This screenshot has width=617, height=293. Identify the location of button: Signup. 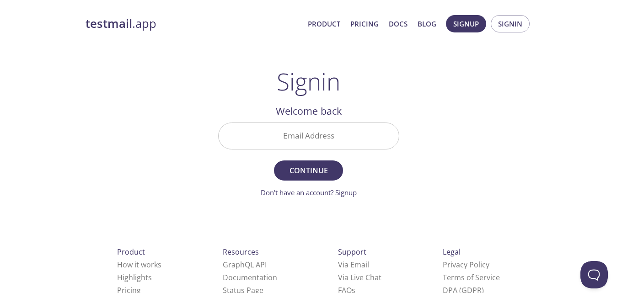
(466, 24).